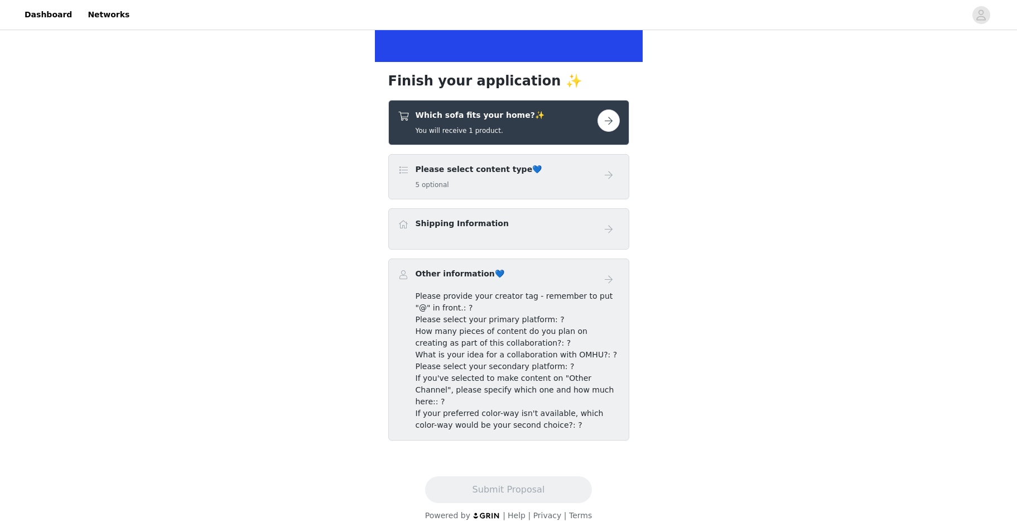 Image resolution: width=1017 pixels, height=521 pixels. What do you see at coordinates (981, 15) in the screenshot?
I see `div: avatar` at bounding box center [981, 15].